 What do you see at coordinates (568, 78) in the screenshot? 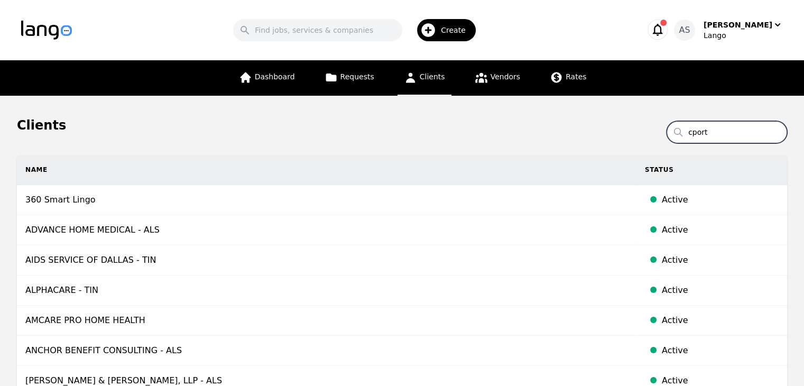
I see `a: Rates` at bounding box center [568, 78].